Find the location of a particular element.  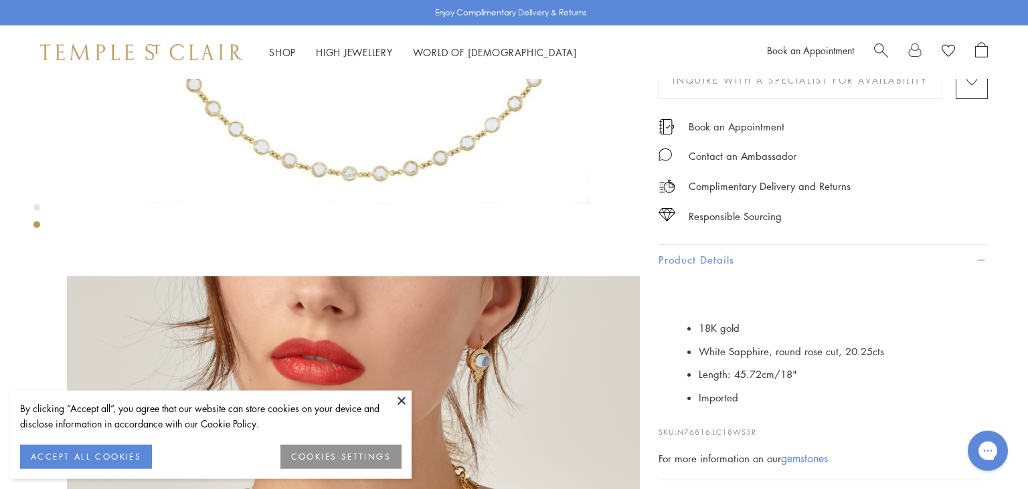

img: icon_appointment.svg is located at coordinates (667, 127).